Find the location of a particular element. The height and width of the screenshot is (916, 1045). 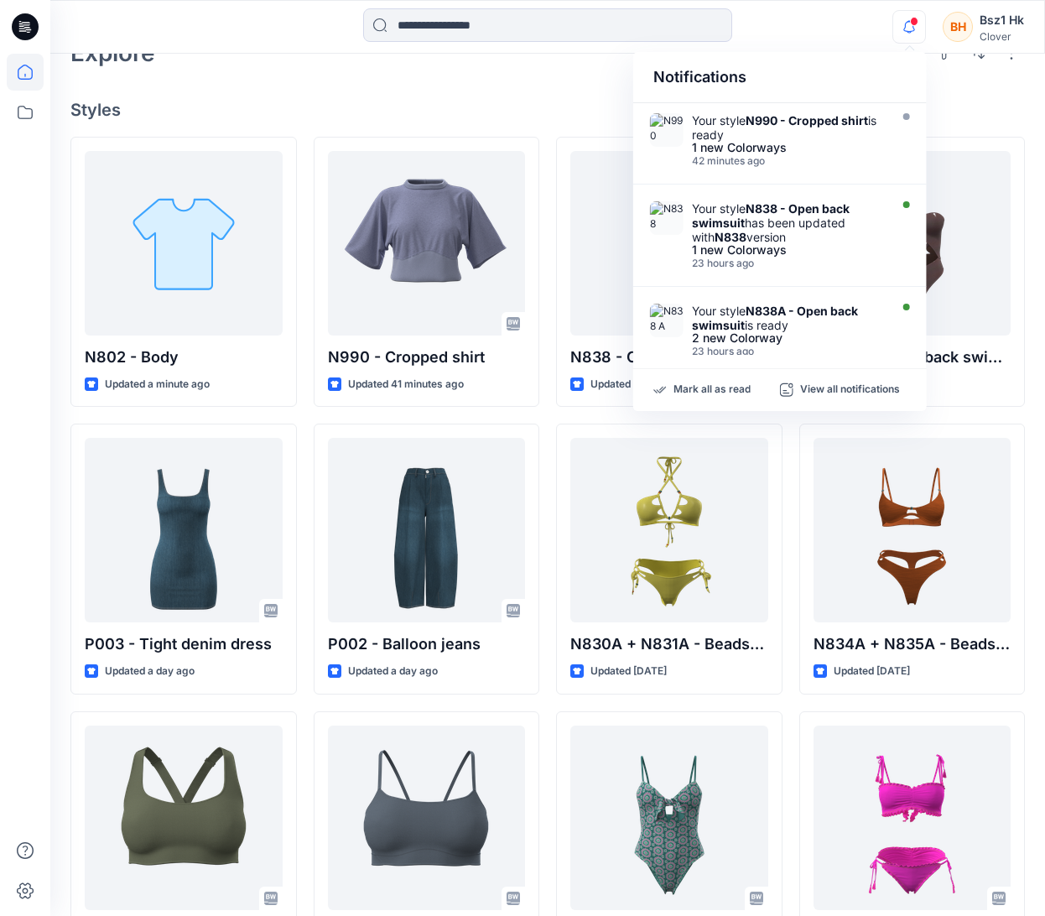

div: Tuesday, September 16, 2025 16:21 is located at coordinates (788, 161).